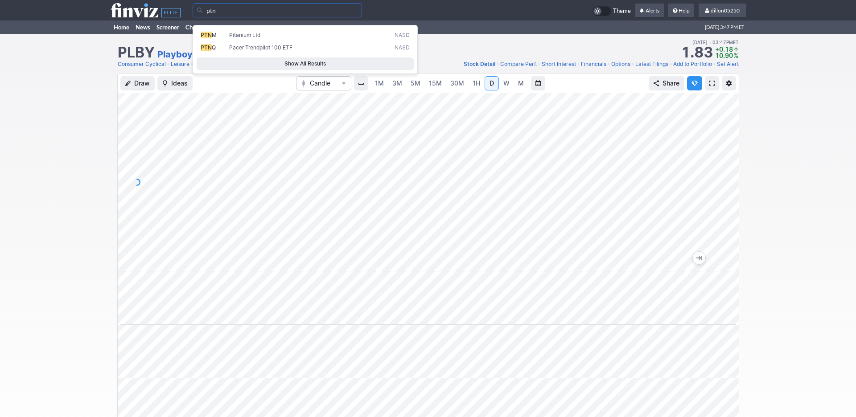 The width and height of the screenshot is (856, 417). I want to click on a: 5M, so click(416, 83).